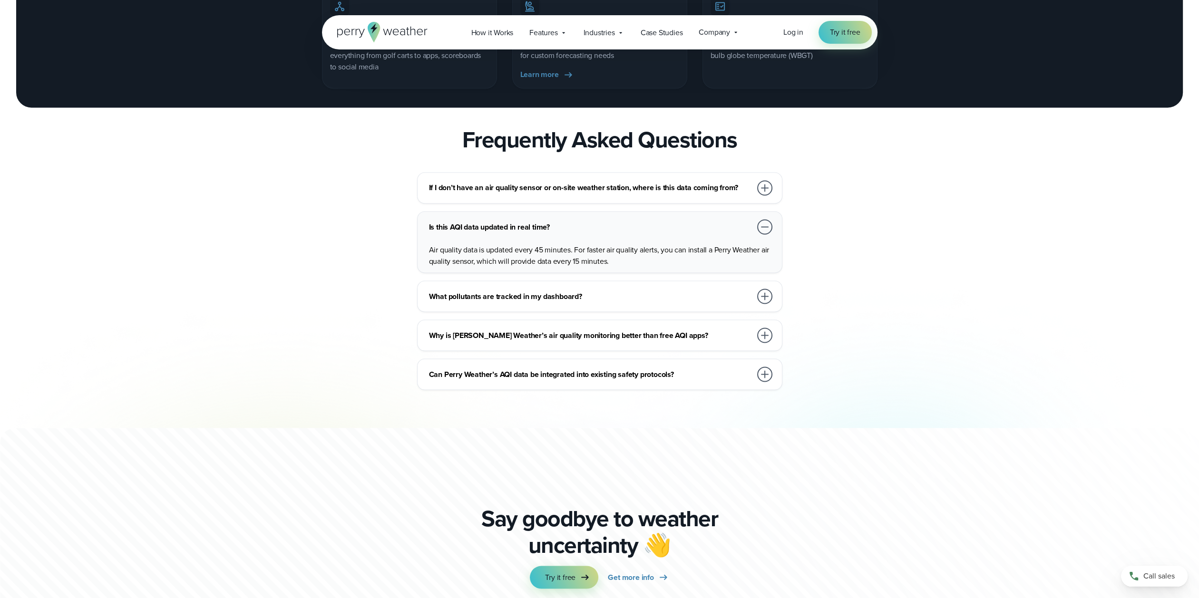 This screenshot has height=598, width=1199. Describe the element at coordinates (790, 50) in the screenshot. I see `p: We know your industry – from windspeed to wet bulb globe temperature (WBGT)` at that location.